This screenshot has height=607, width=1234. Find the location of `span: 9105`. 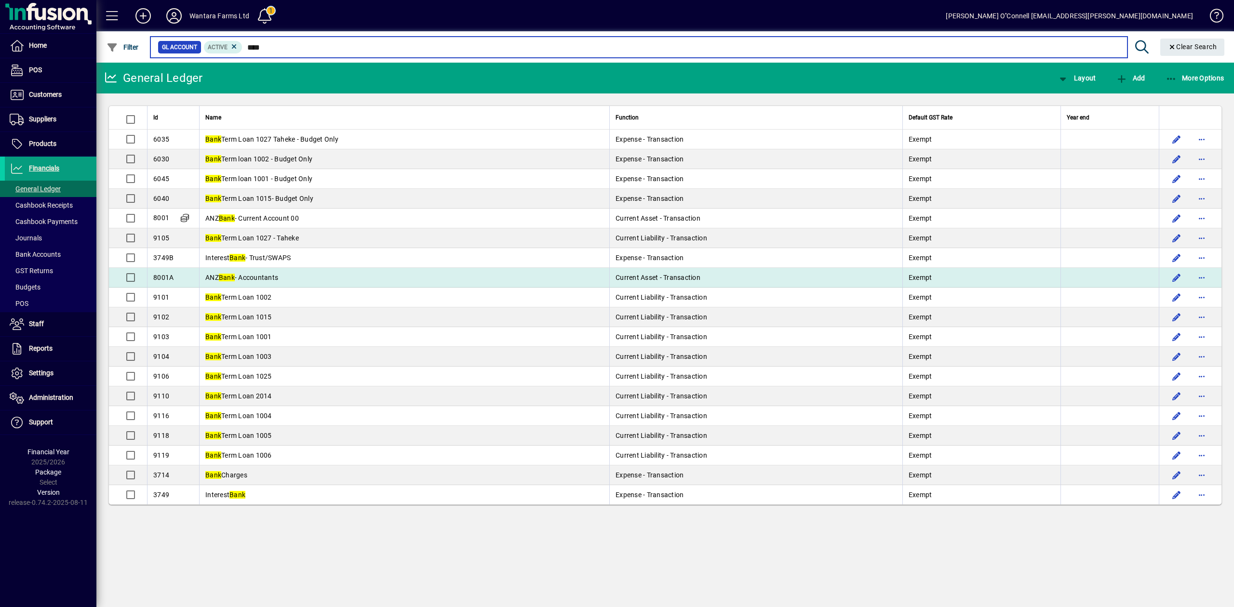

span: 9105 is located at coordinates (161, 238).